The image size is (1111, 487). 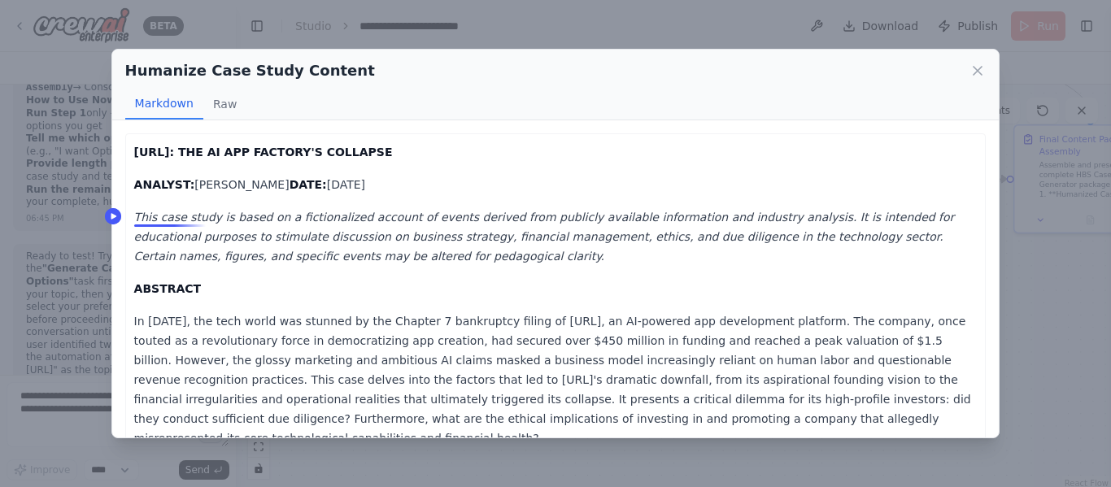 What do you see at coordinates (164, 104) in the screenshot?
I see `button: Markdown` at bounding box center [164, 104].